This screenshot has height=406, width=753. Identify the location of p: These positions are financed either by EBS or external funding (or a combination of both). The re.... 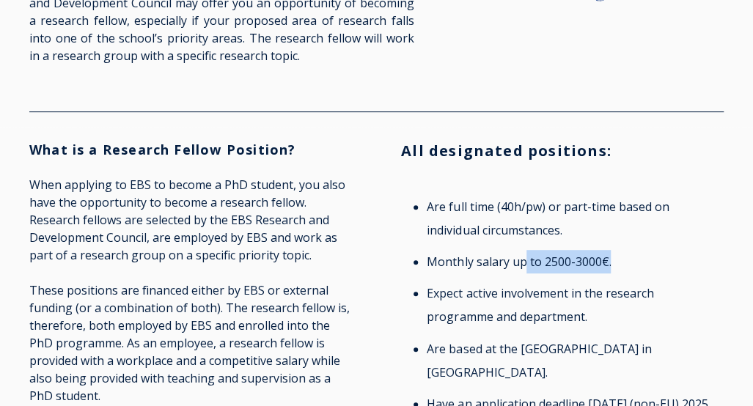
(191, 343).